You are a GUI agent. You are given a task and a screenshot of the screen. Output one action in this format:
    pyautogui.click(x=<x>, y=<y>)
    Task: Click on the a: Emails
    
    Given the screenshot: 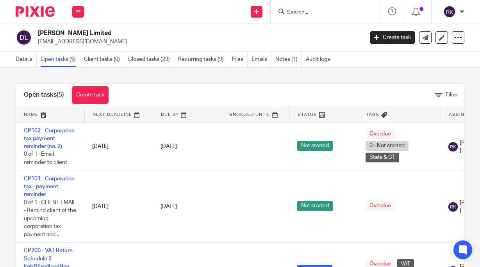 What is the action you would take?
    pyautogui.click(x=261, y=59)
    